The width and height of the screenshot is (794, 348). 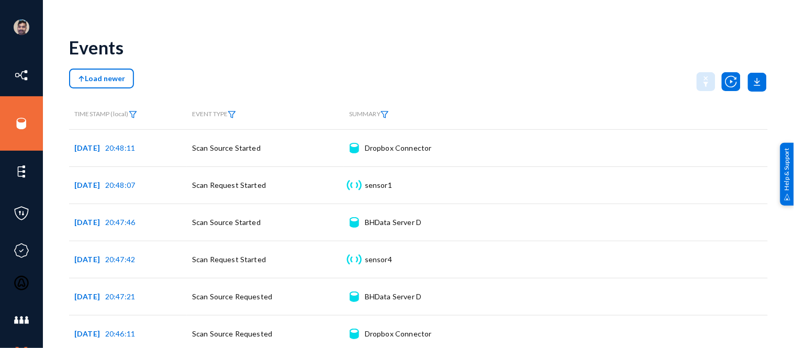 What do you see at coordinates (120, 222) in the screenshot?
I see `span: 20:47:46` at bounding box center [120, 222].